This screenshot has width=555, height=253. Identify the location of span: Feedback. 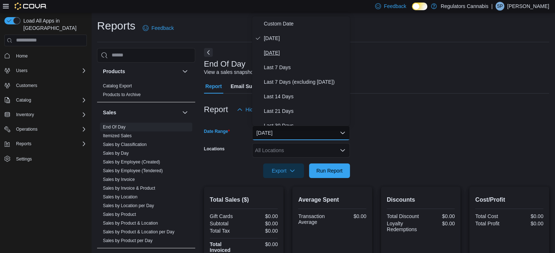
(162, 28).